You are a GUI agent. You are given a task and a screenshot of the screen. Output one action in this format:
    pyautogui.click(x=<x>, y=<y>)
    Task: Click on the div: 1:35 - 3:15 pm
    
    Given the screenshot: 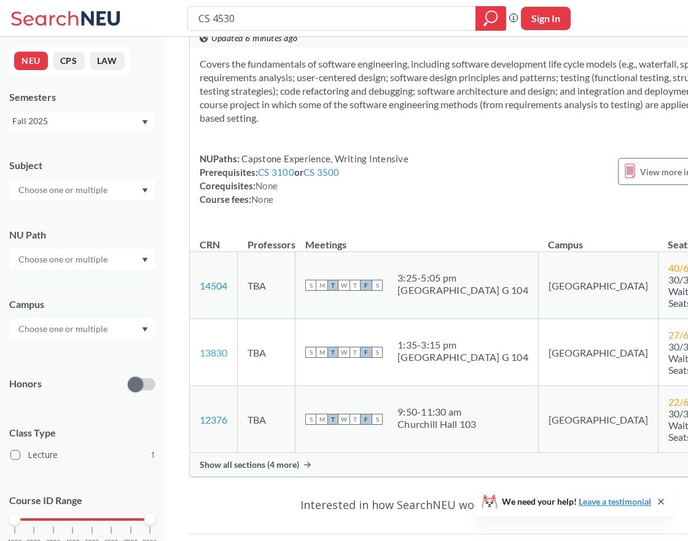 What is the action you would take?
    pyautogui.click(x=463, y=345)
    